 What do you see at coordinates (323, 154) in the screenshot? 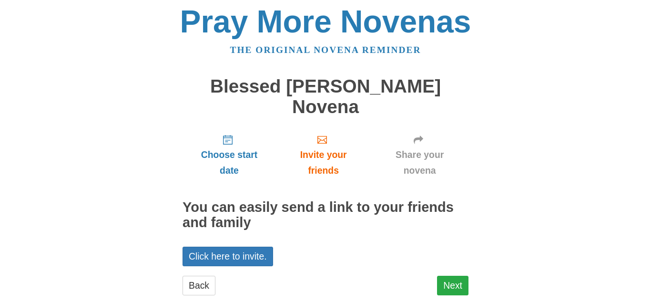
I see `a: Invite your friends` at bounding box center [323, 154].